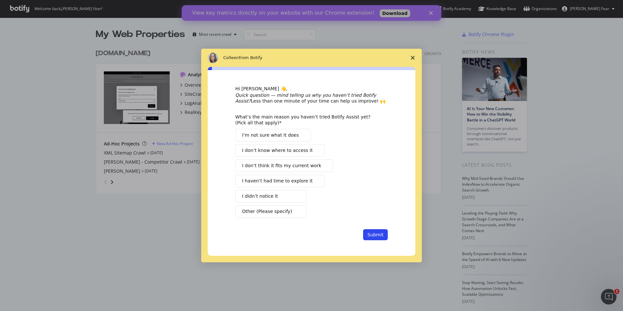 The image size is (623, 311). What do you see at coordinates (281, 165) in the screenshot?
I see `span: I don’t think it fits my current work` at bounding box center [281, 165].